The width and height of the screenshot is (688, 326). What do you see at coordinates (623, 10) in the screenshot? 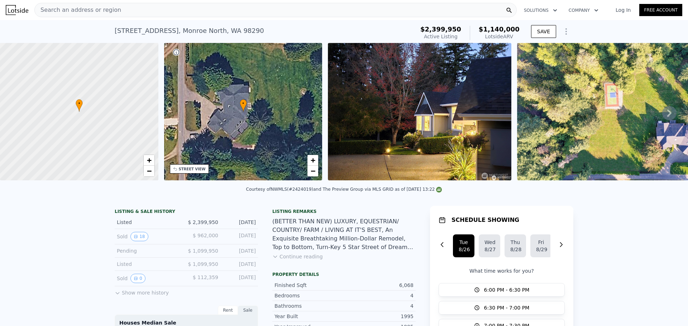
I see `a: Log In` at bounding box center [623, 10].